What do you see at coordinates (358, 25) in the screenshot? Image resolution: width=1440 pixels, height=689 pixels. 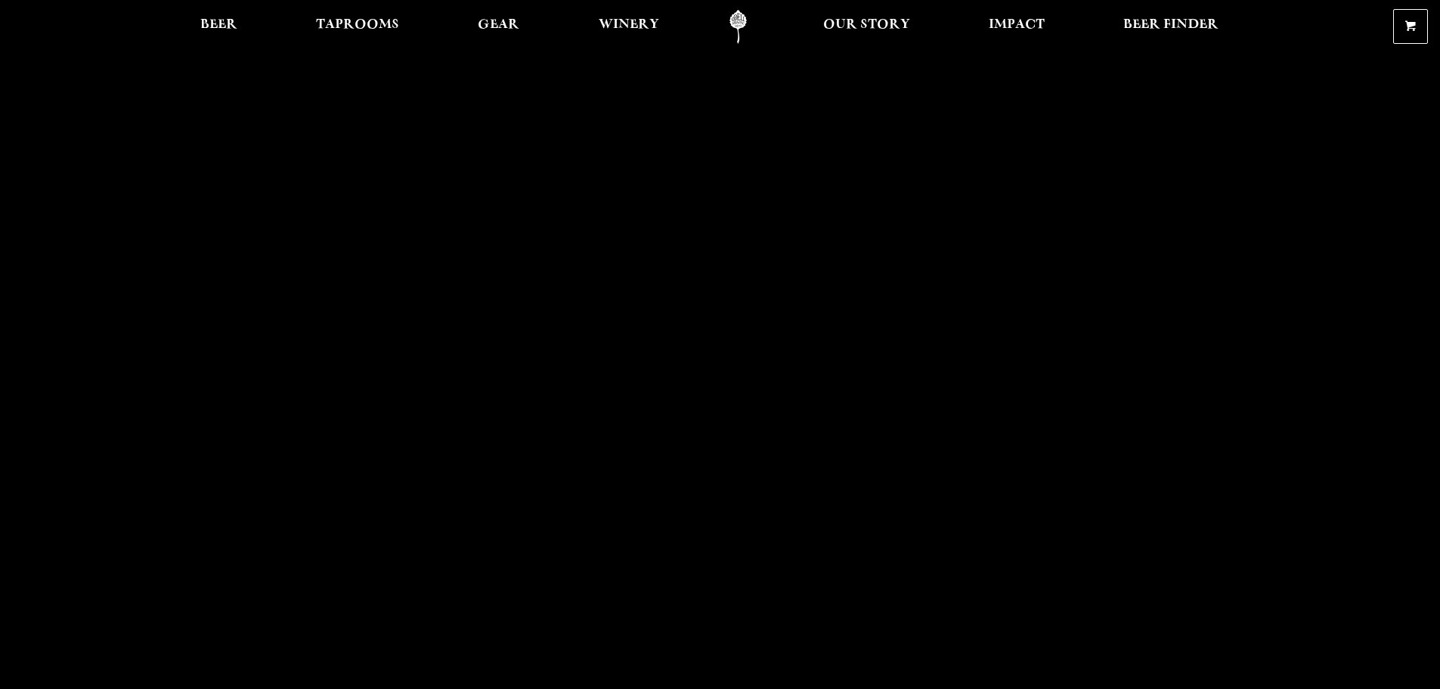 I see `span: Taprooms` at bounding box center [358, 25].